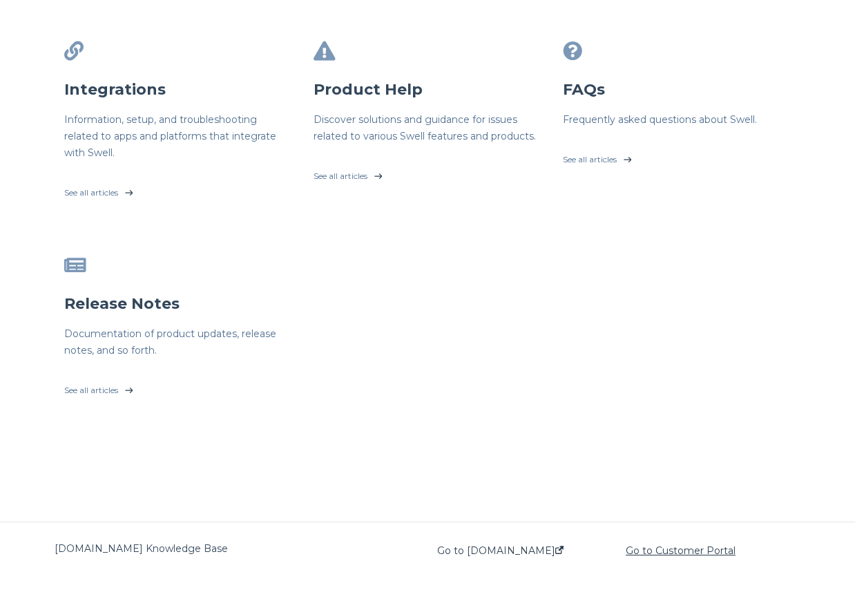  Describe the element at coordinates (178, 136) in the screenshot. I see `h6: Information, setup, and troubleshooting related to apps and platforms that integrate with Swell.` at that location.